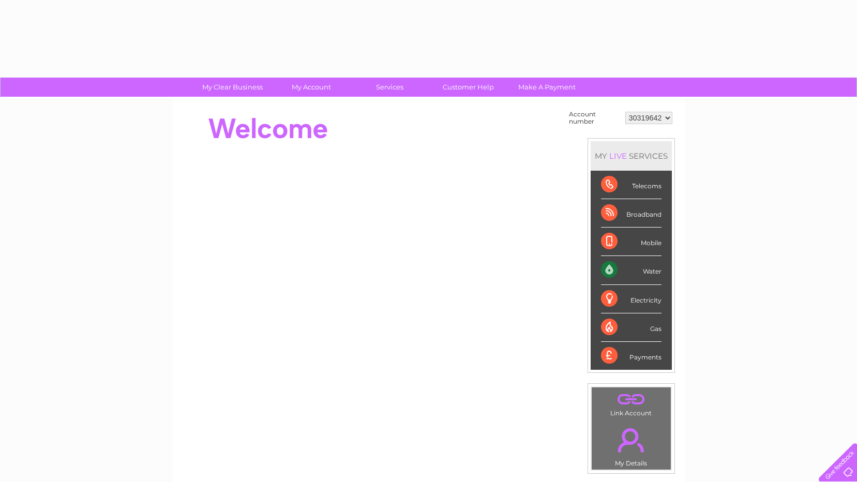 This screenshot has height=482, width=857. What do you see at coordinates (631, 403) in the screenshot?
I see `td: Link Account` at bounding box center [631, 403].